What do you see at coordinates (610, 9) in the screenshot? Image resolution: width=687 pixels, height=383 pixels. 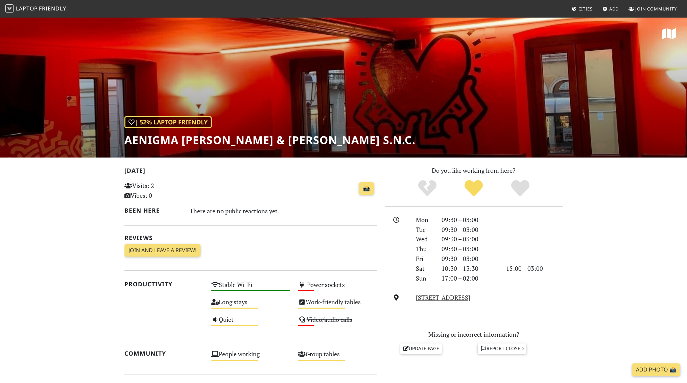 I see `a: Add` at bounding box center [610, 9].